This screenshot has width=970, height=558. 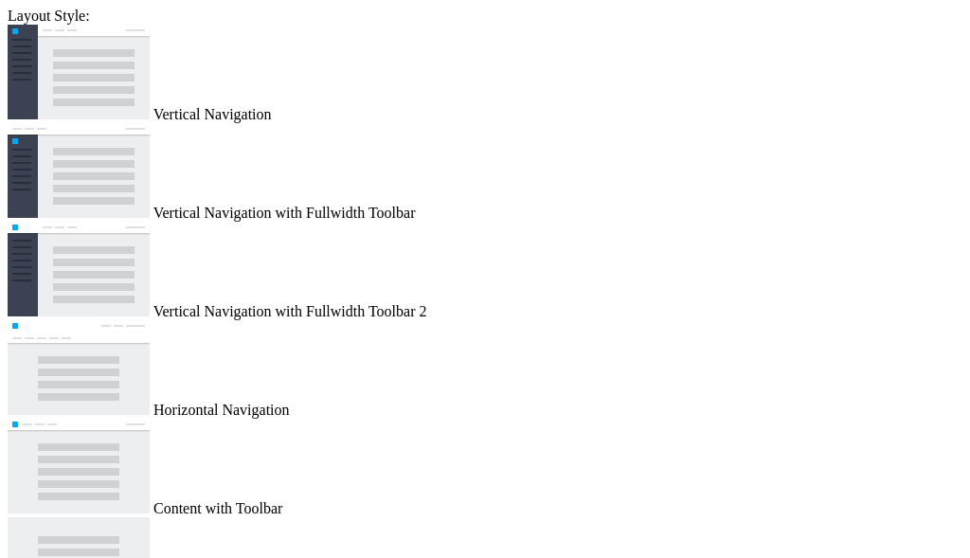 What do you see at coordinates (79, 72) in the screenshot?
I see `img: vertical-nav.jpg` at bounding box center [79, 72].